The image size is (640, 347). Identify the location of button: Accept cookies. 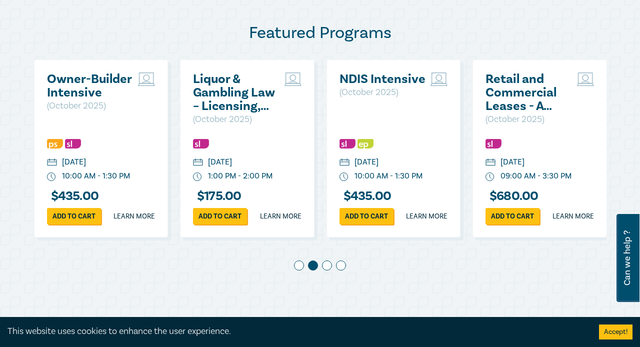
(615, 332).